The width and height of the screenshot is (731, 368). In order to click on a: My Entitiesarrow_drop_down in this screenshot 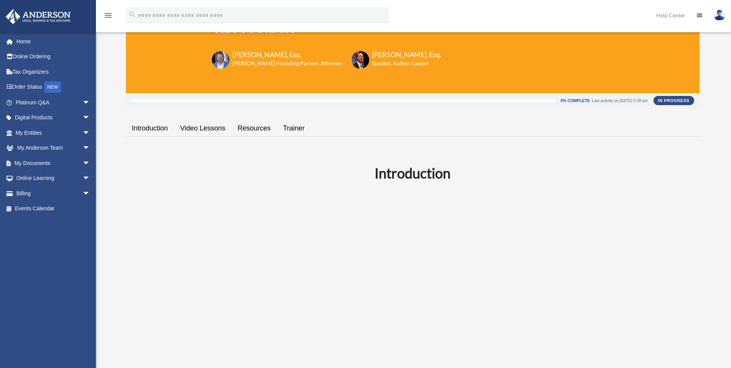, I will do `click(53, 133)`.